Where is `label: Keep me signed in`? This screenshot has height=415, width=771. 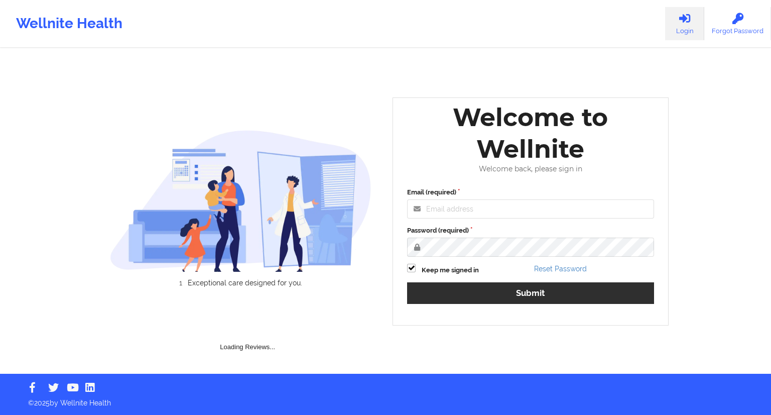
label: Keep me signed in is located at coordinates (450, 270).